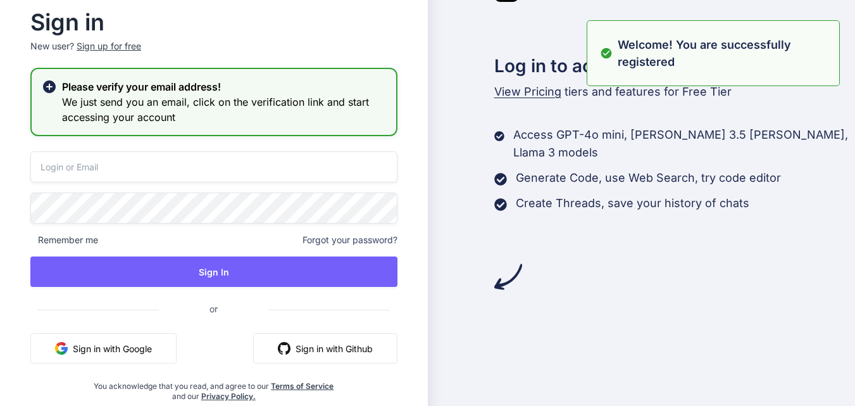 The height and width of the screenshot is (406, 855). Describe the element at coordinates (528, 91) in the screenshot. I see `span: View Pricing` at that location.